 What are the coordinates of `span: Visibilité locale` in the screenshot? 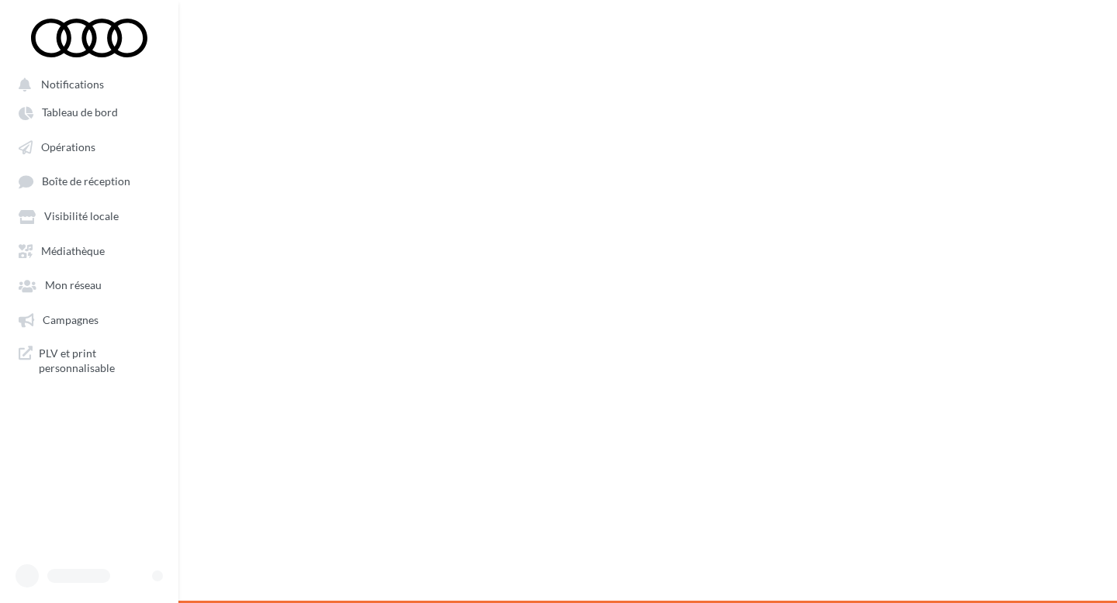 It's located at (81, 216).